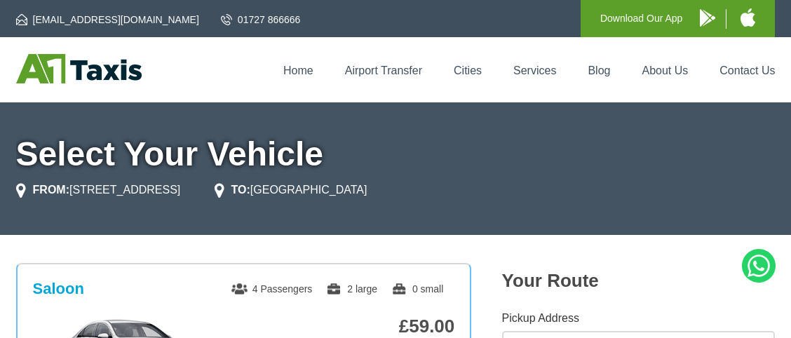 The image size is (791, 338). What do you see at coordinates (599, 70) in the screenshot?
I see `a: Blog` at bounding box center [599, 70].